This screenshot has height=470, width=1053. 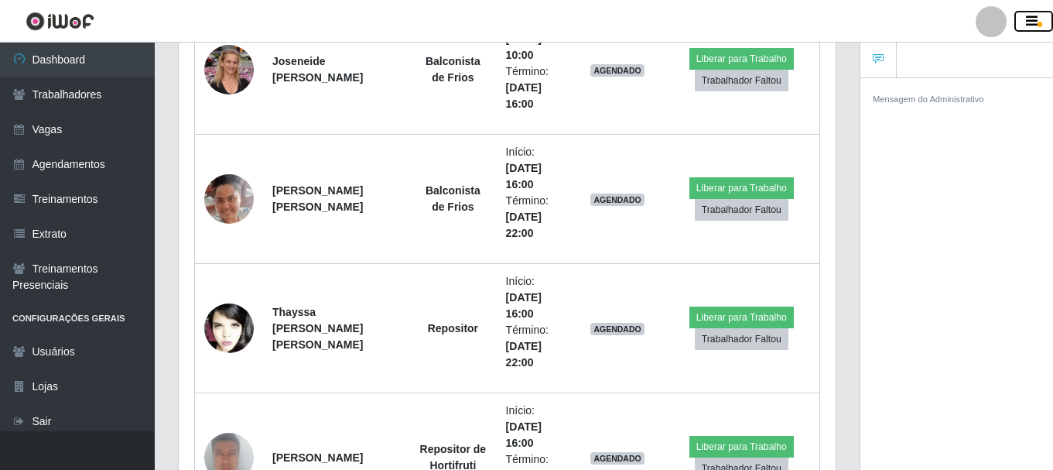 I want to click on img: CoreUI Logo, so click(x=60, y=21).